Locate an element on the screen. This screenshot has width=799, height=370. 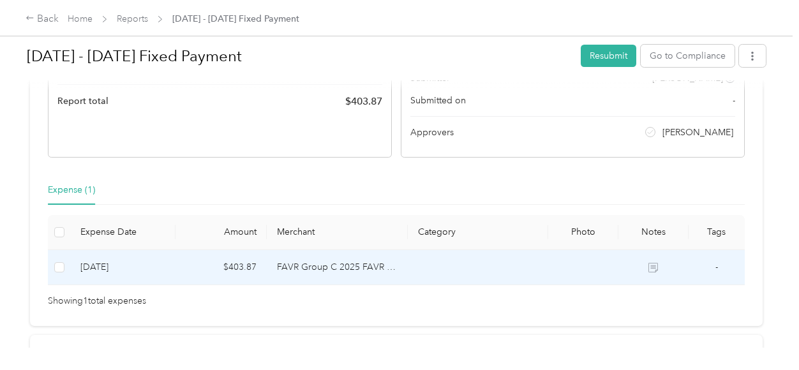
th: Notes is located at coordinates (654, 232).